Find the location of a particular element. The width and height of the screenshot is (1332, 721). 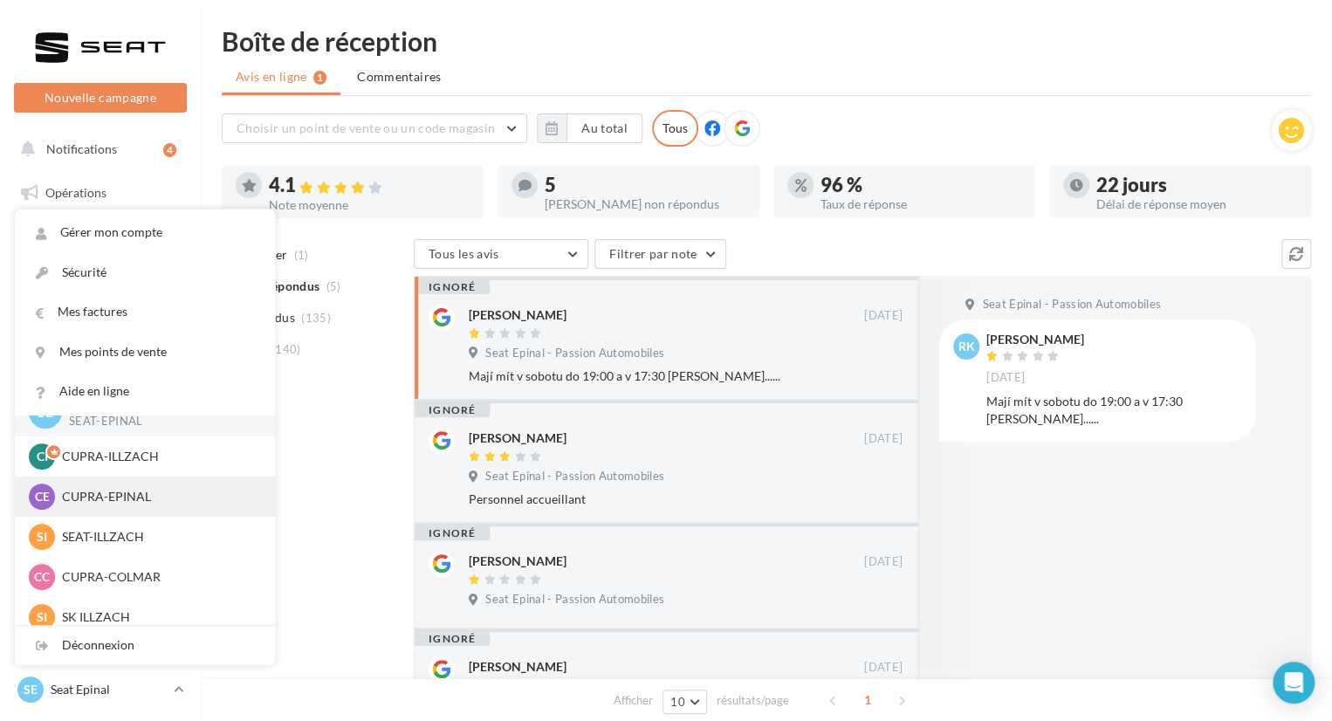

a: Opérations is located at coordinates (100, 193).